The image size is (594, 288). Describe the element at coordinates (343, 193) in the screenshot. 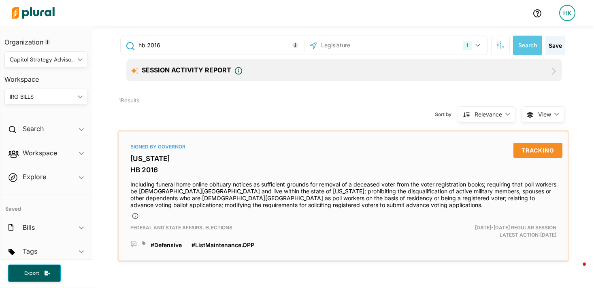

I see `h4: Including funeral home online obituary notices as sufficient grounds for removal of a deceased vo...` at that location.